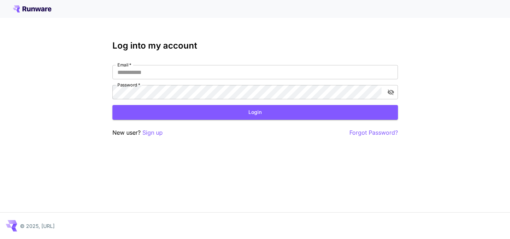 The image size is (510, 239). I want to click on label: Email, so click(124, 65).